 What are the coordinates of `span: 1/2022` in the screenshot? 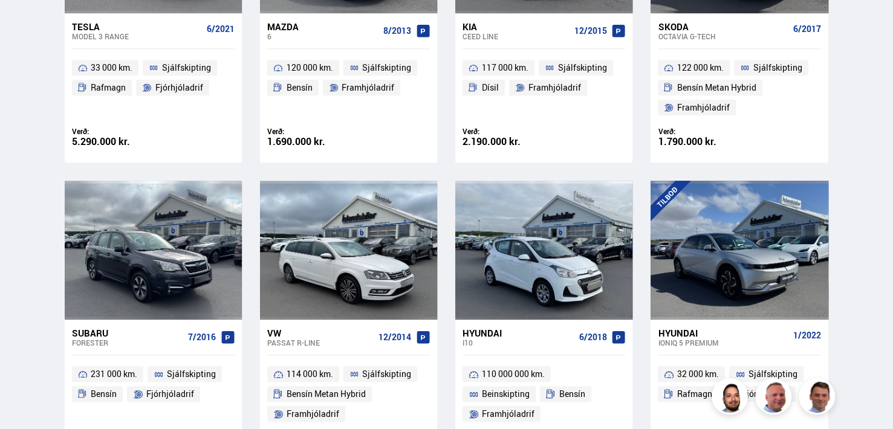 It's located at (807, 335).